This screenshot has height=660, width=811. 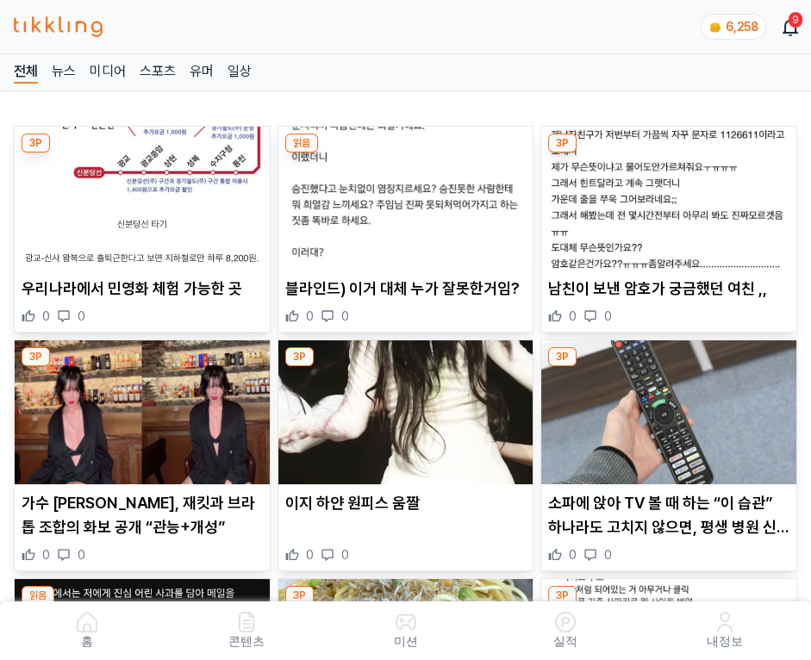 What do you see at coordinates (86, 631) in the screenshot?
I see `a: 홈` at bounding box center [86, 631].